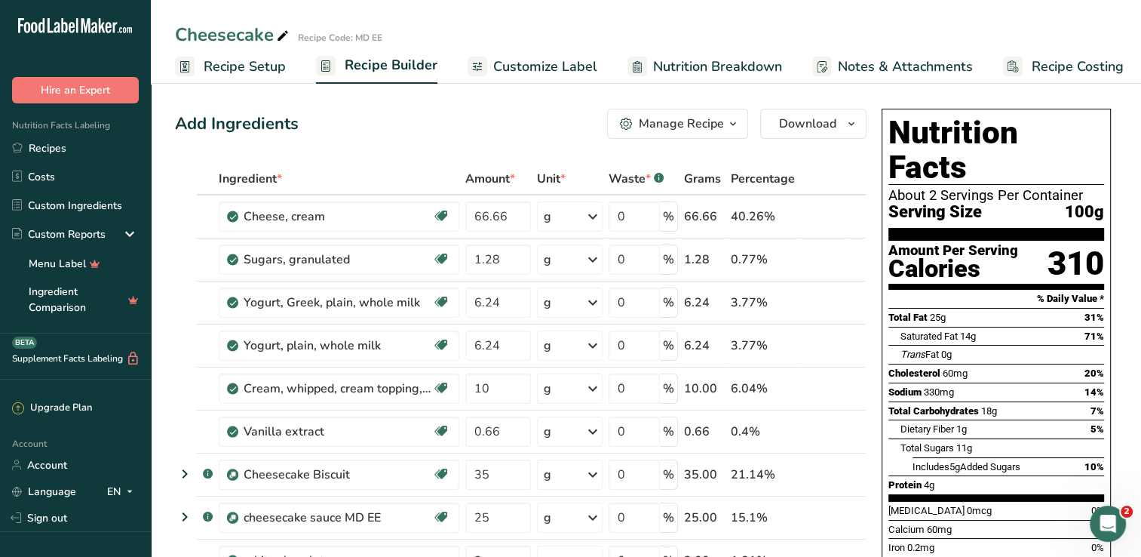 The image size is (1141, 557). What do you see at coordinates (929, 336) in the screenshot?
I see `span: Saturated Fat` at bounding box center [929, 336].